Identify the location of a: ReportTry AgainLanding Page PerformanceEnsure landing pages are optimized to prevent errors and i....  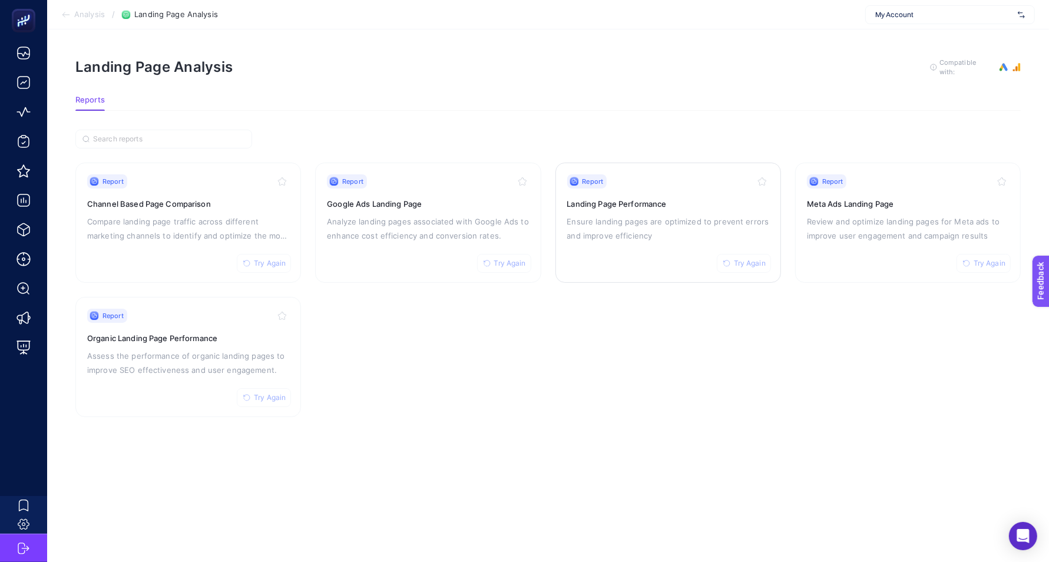
(668, 223).